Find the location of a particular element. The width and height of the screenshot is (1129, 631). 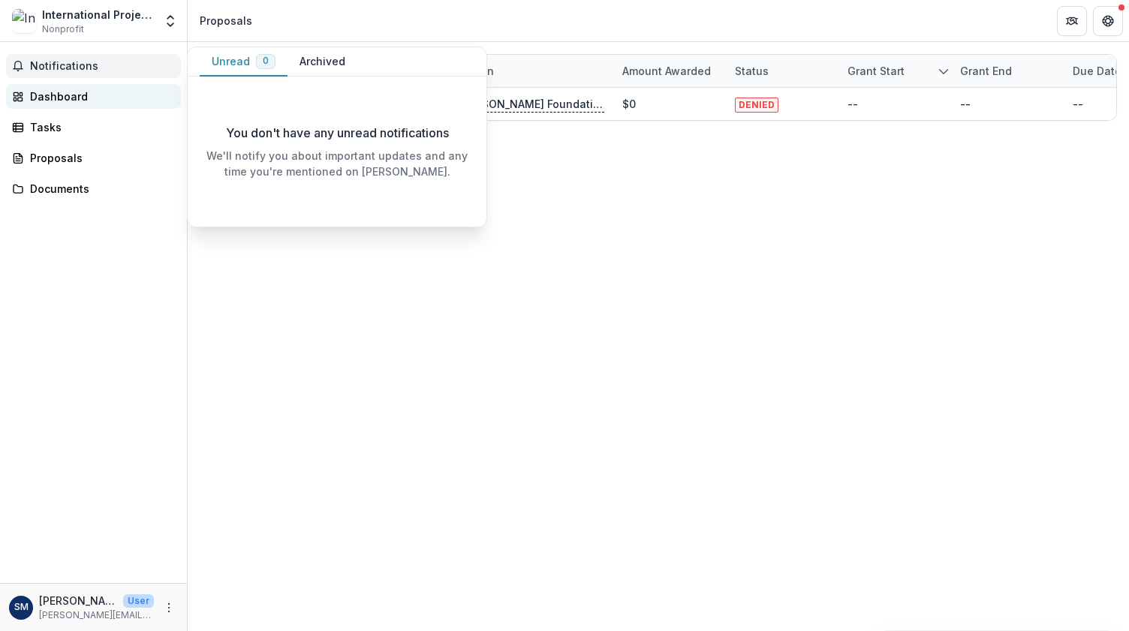

div: Dashboard is located at coordinates (99, 96).